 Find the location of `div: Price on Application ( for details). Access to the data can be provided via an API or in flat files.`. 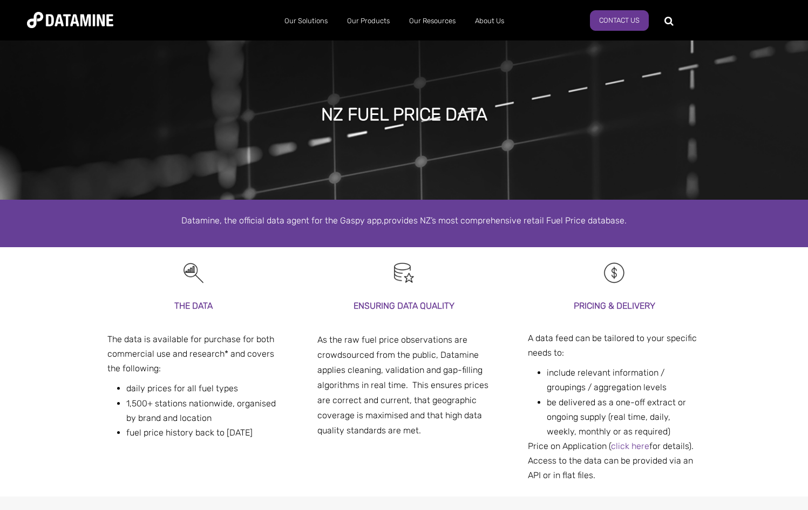

div: Price on Application ( for details). Access to the data can be provided via an API or in flat files. is located at coordinates (615, 461).